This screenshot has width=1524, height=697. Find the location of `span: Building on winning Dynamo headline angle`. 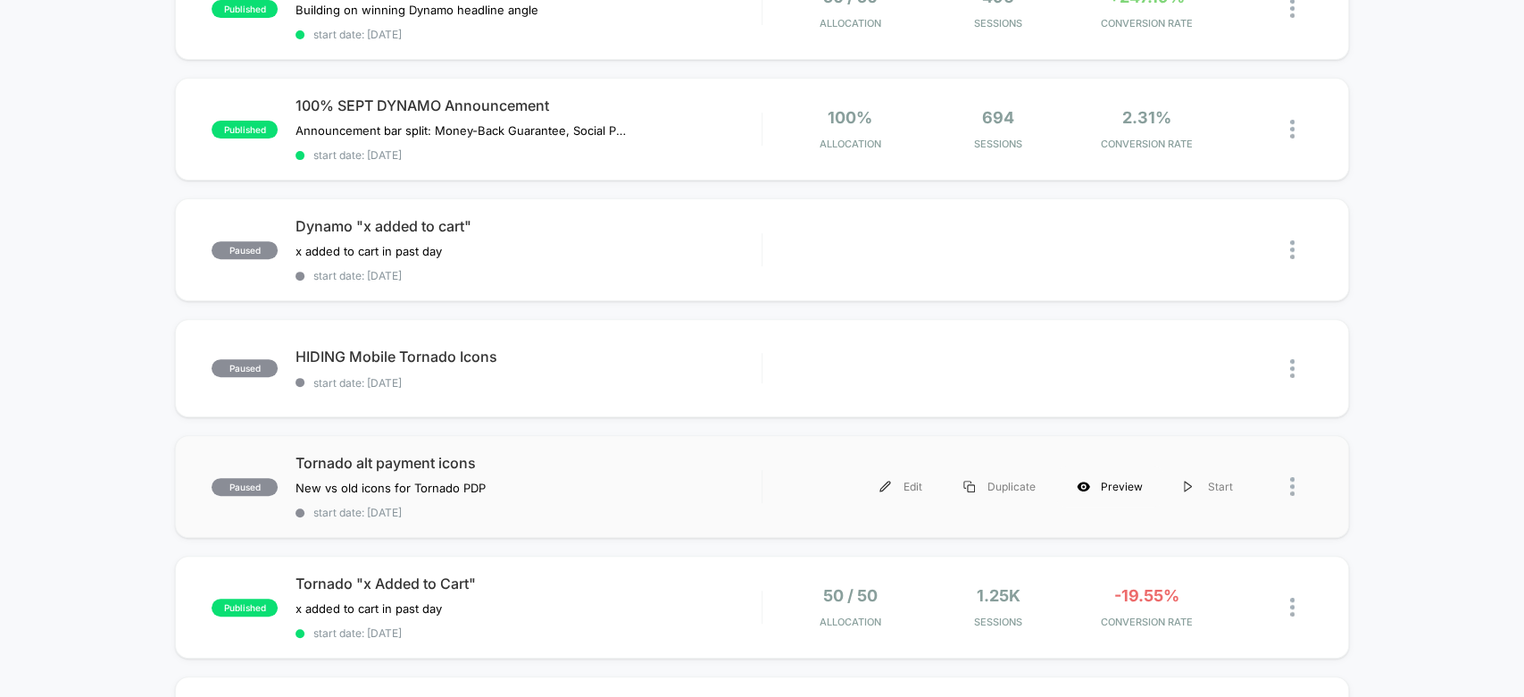

span: Building on winning Dynamo headline angle is located at coordinates (417, 10).